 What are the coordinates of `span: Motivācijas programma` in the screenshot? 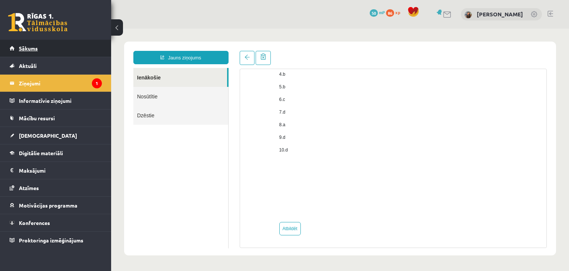 It's located at (48, 205).